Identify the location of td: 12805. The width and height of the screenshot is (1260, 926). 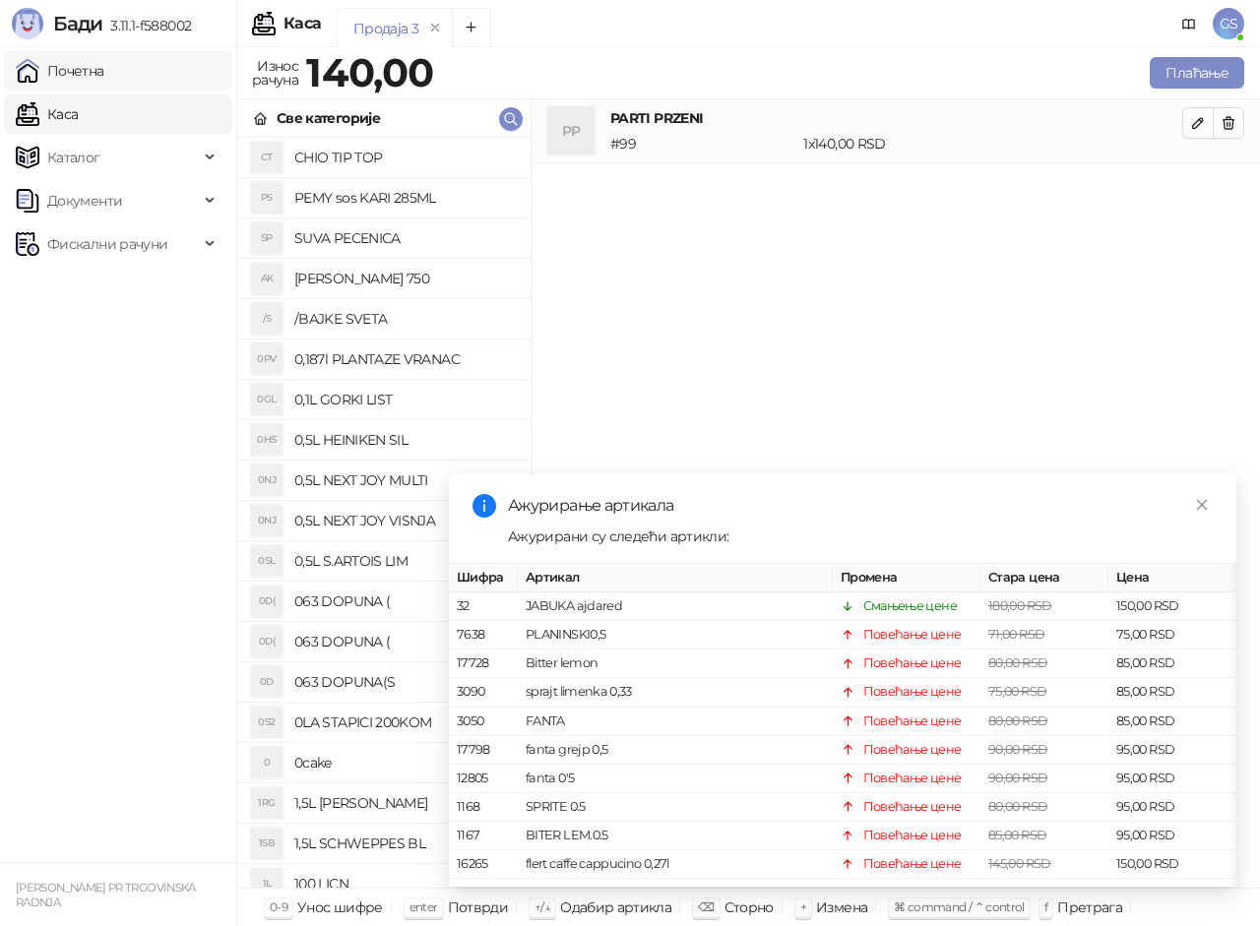
(483, 779).